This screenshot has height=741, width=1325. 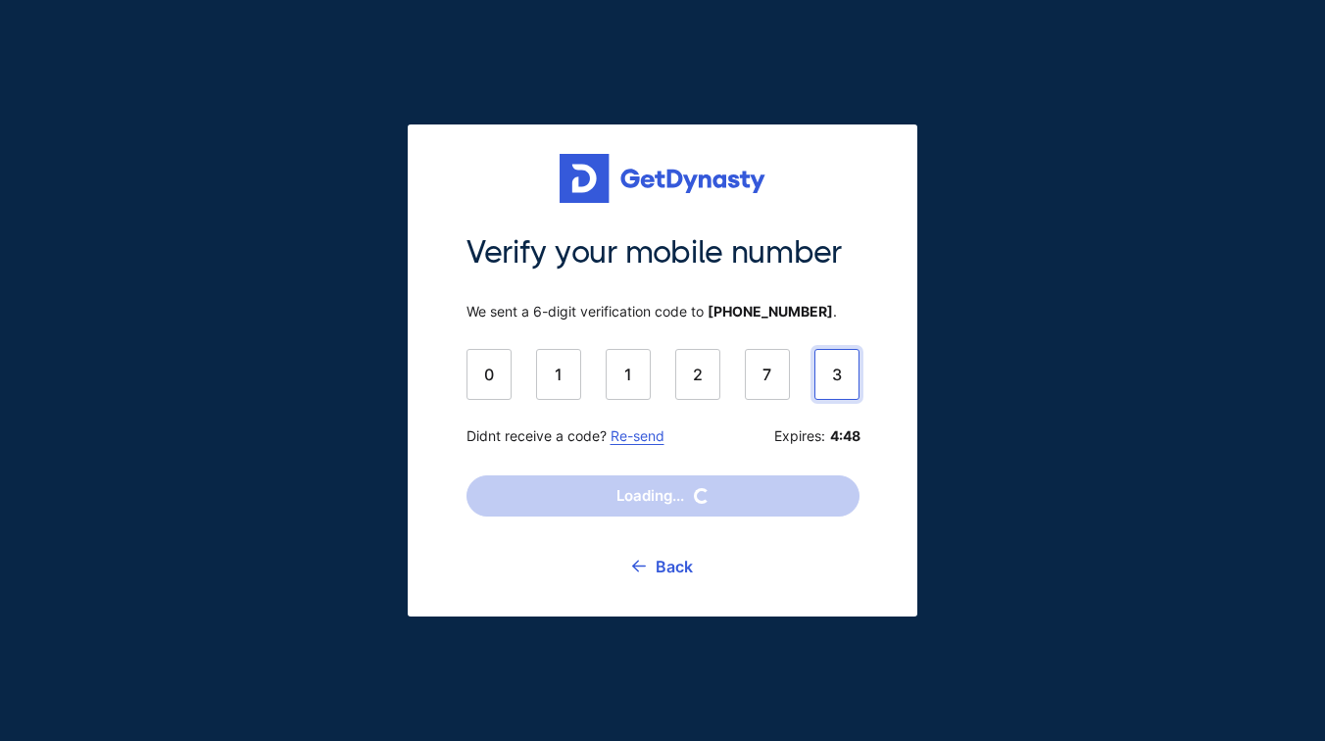 What do you see at coordinates (816, 436) in the screenshot?
I see `span: Expires:` at bounding box center [816, 436].